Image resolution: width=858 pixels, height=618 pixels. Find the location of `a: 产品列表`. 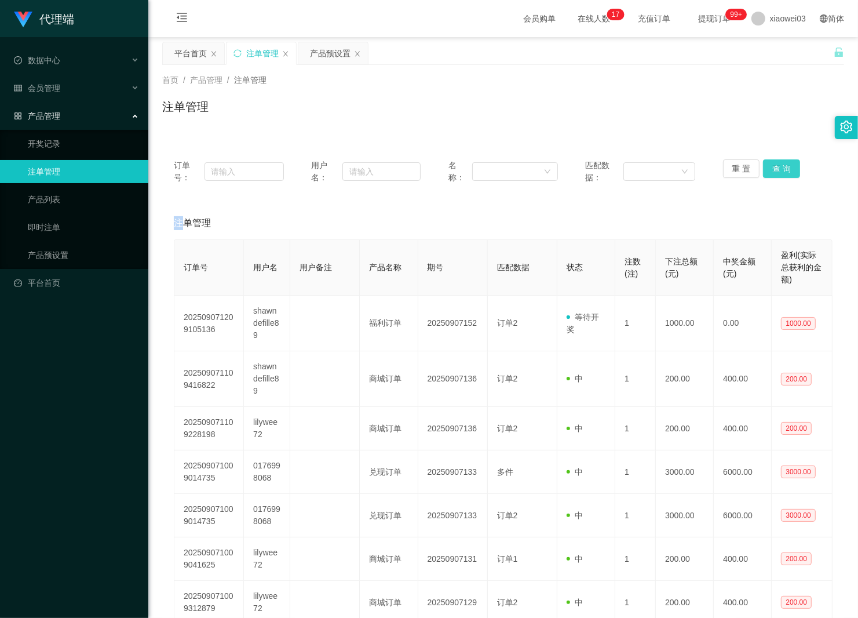

a: 产品列表 is located at coordinates (83, 199).